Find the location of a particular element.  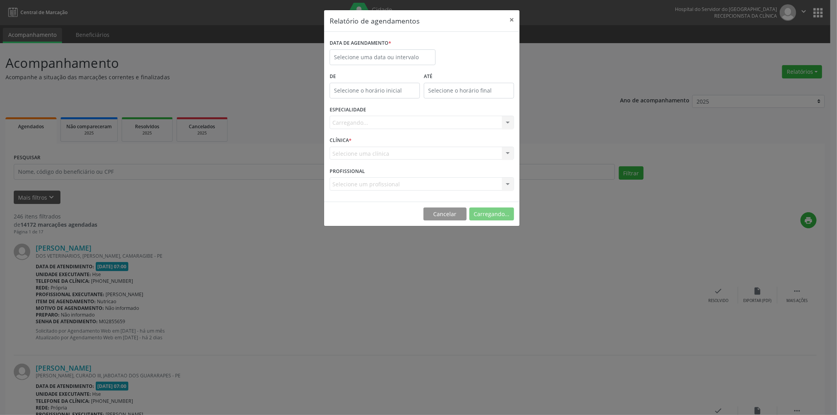

h5: Relatório de agendamentos is located at coordinates (374, 21).